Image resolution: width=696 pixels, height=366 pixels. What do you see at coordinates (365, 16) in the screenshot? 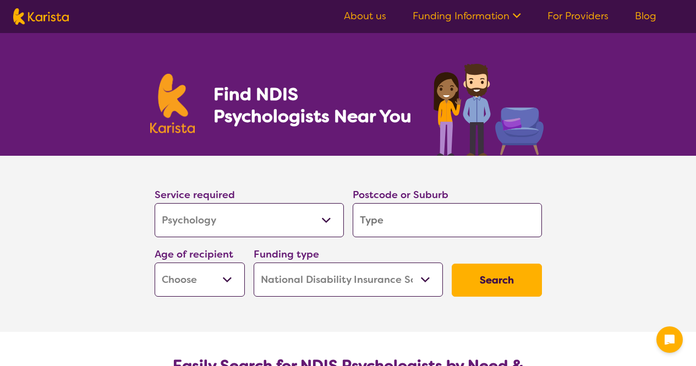
I see `a: About us` at bounding box center [365, 16].